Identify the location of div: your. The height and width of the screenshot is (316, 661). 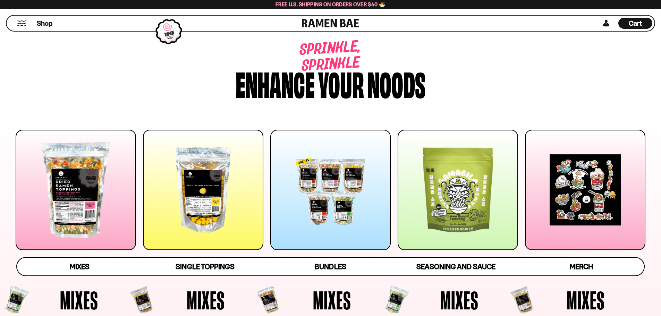
(341, 83).